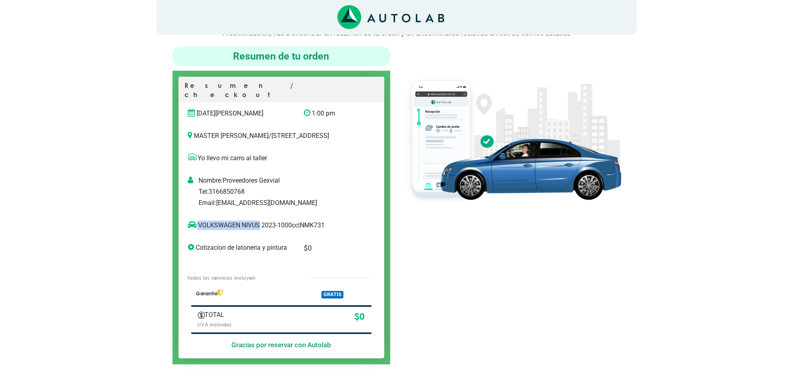  What do you see at coordinates (273, 226) in the screenshot?
I see `p: VOLKSWAGEN NIVUS 2023-1000cc | NMK731` at bounding box center [273, 226].